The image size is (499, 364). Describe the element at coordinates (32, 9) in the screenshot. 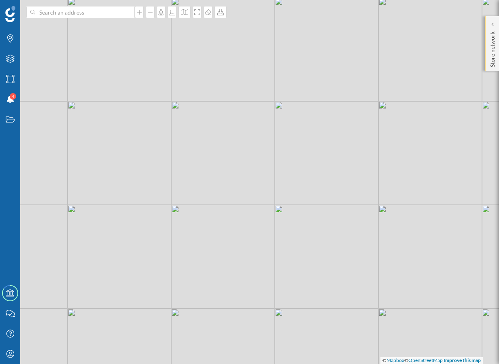

I see `span: Support` at that location.